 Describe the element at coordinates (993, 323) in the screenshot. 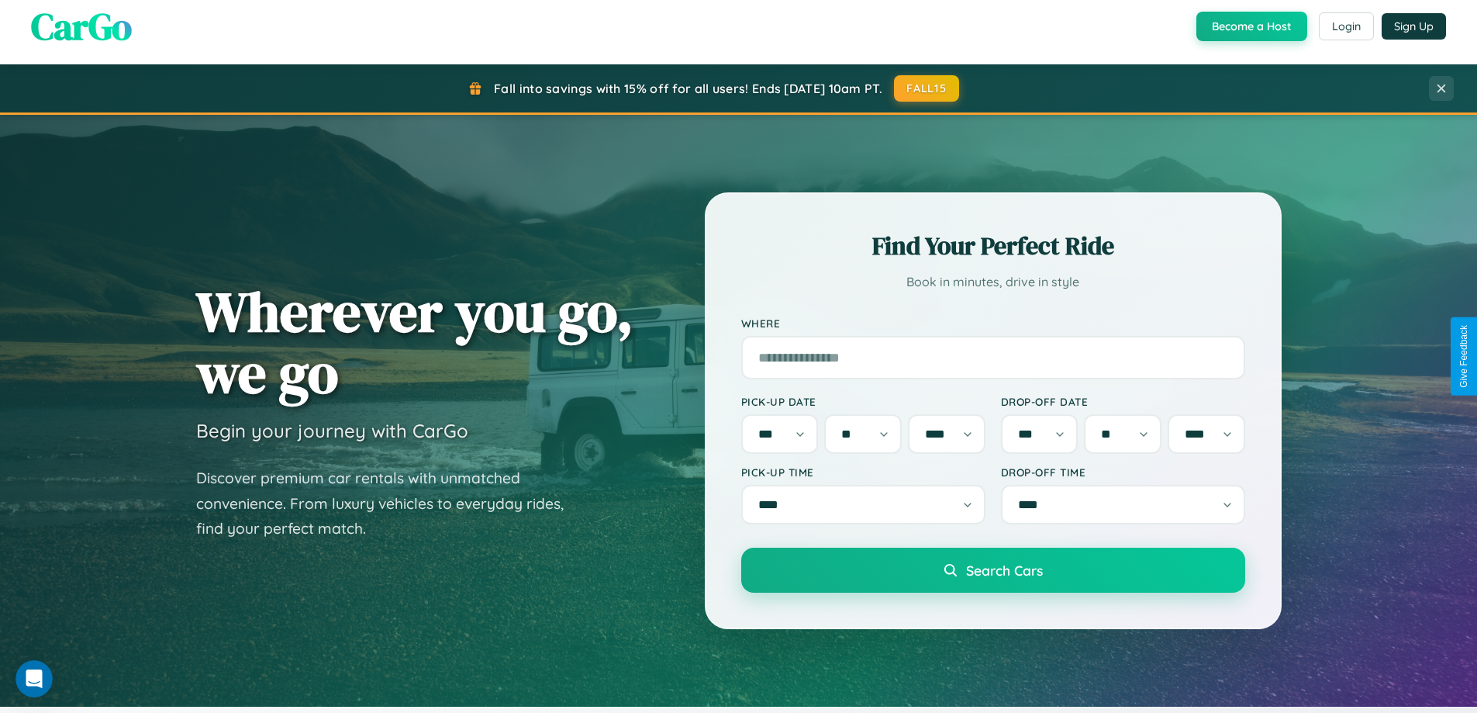

I see `label: Where` at that location.